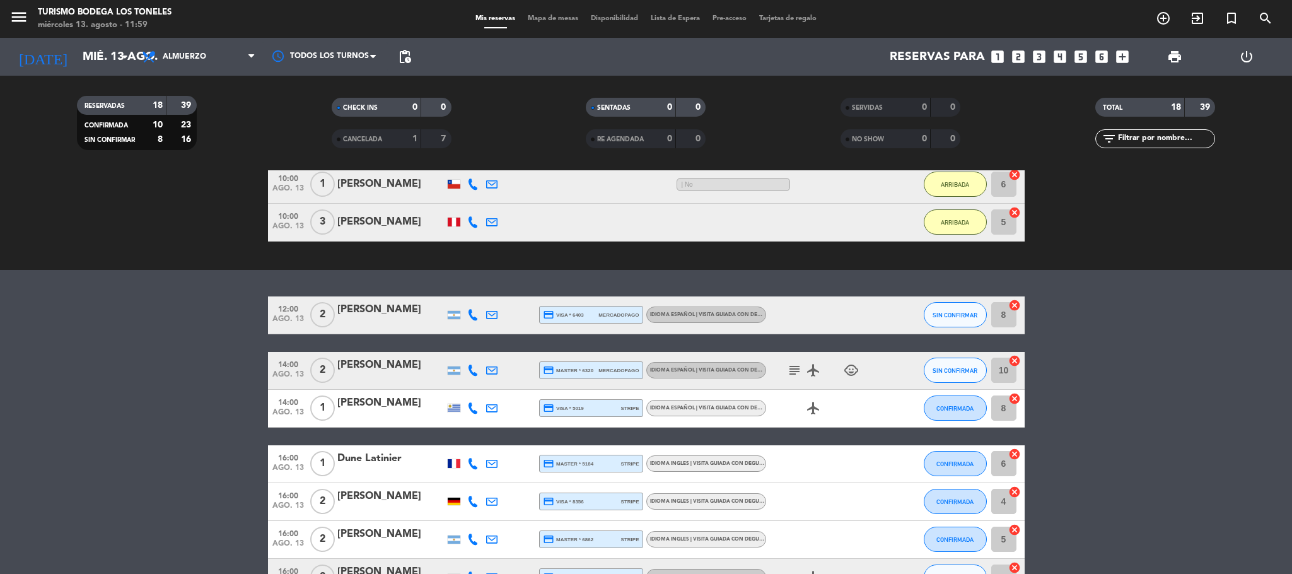 This screenshot has width=1292, height=574. What do you see at coordinates (1123, 57) in the screenshot?
I see `i: add_box` at bounding box center [1123, 57].